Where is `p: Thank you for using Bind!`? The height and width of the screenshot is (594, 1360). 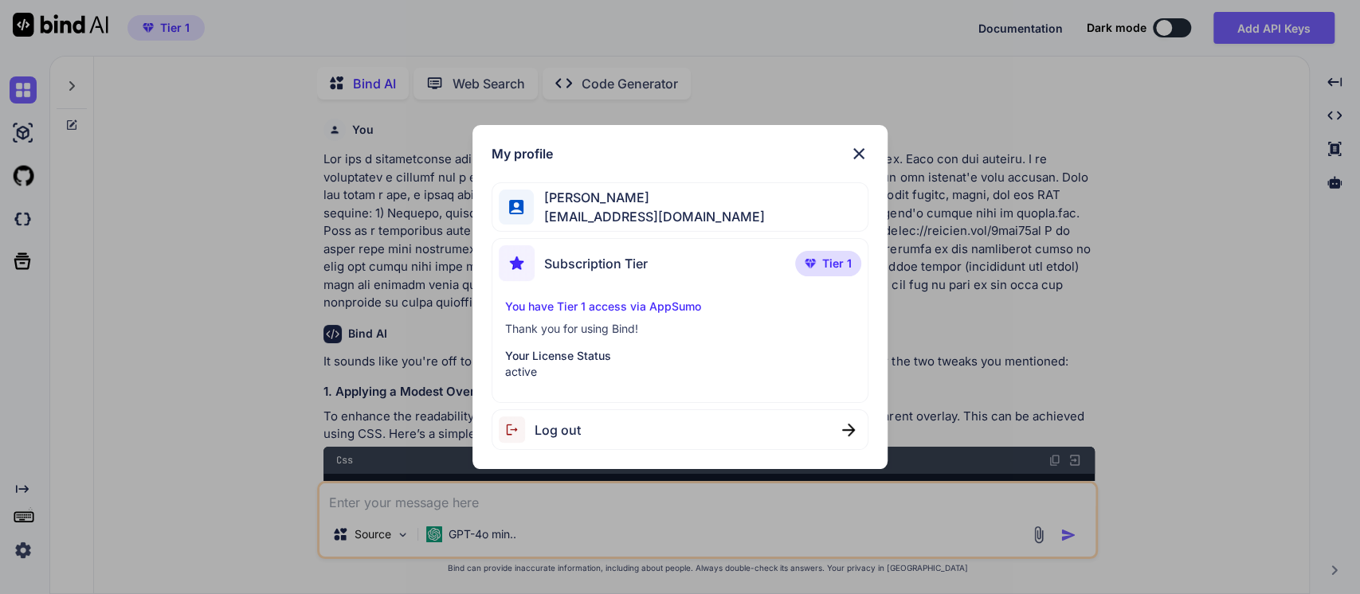
p: Thank you for using Bind! is located at coordinates (680, 329).